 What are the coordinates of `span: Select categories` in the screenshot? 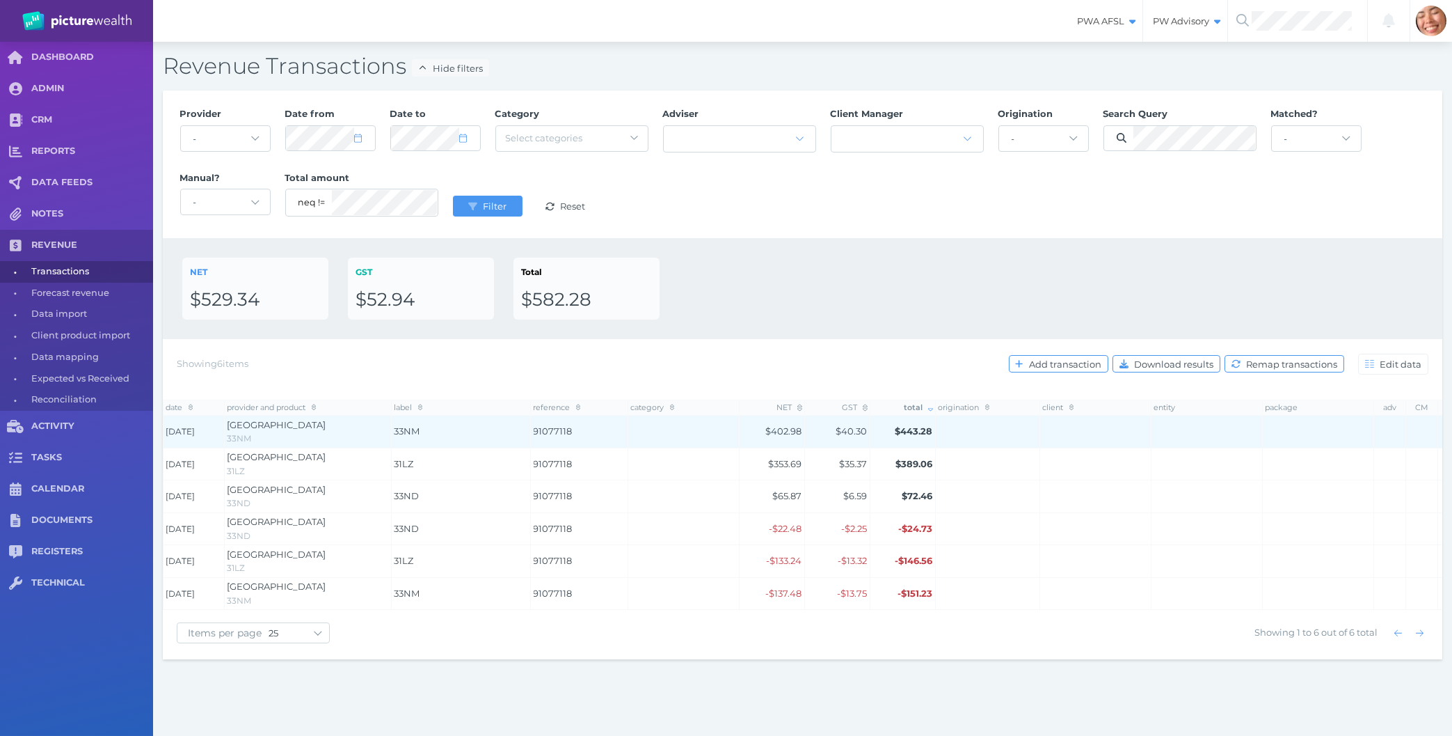 It's located at (544, 138).